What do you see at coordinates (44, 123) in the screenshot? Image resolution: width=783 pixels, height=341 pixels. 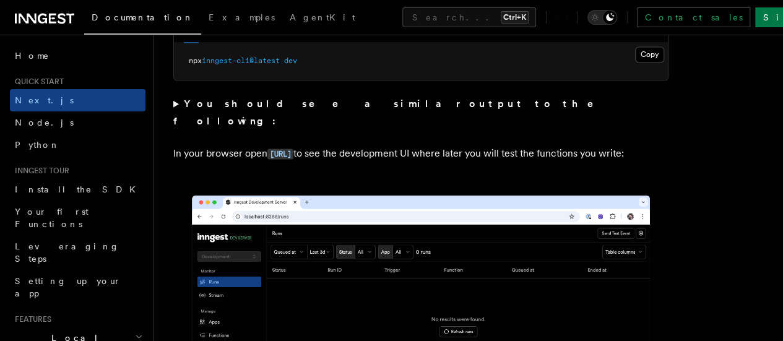 I see `span: Node.js` at bounding box center [44, 123].